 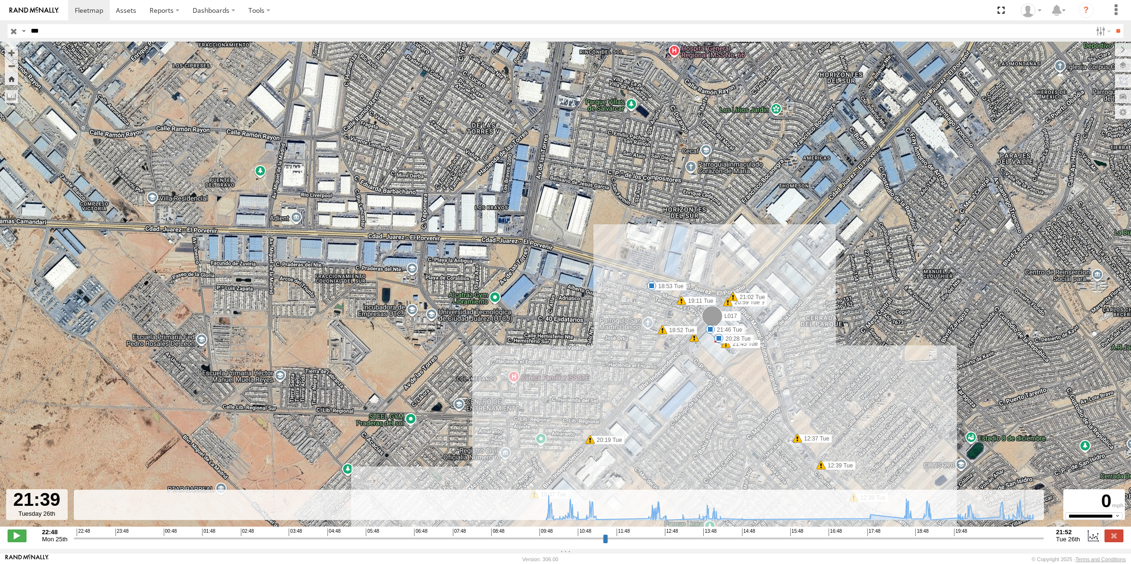 What do you see at coordinates (671, 532) in the screenshot?
I see `span: 12:48` at bounding box center [671, 532].